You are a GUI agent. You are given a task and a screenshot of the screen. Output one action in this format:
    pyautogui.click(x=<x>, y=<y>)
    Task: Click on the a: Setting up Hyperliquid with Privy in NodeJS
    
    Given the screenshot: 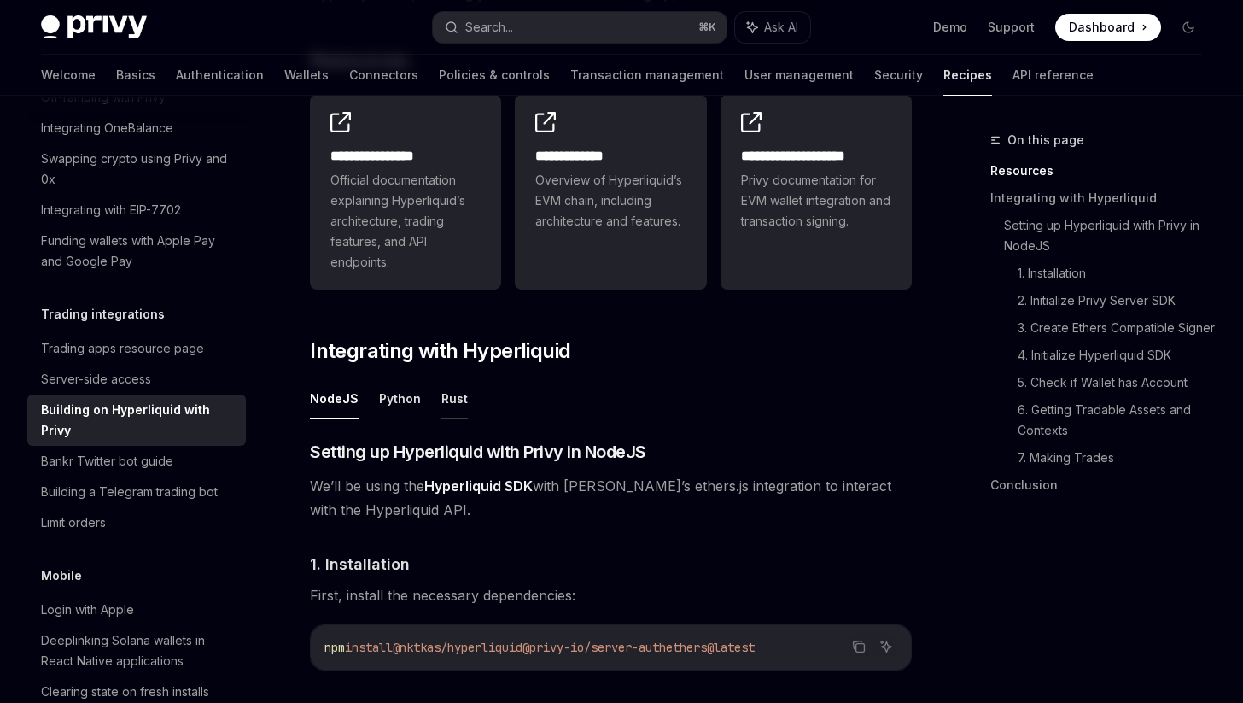 What is the action you would take?
    pyautogui.click(x=1110, y=236)
    